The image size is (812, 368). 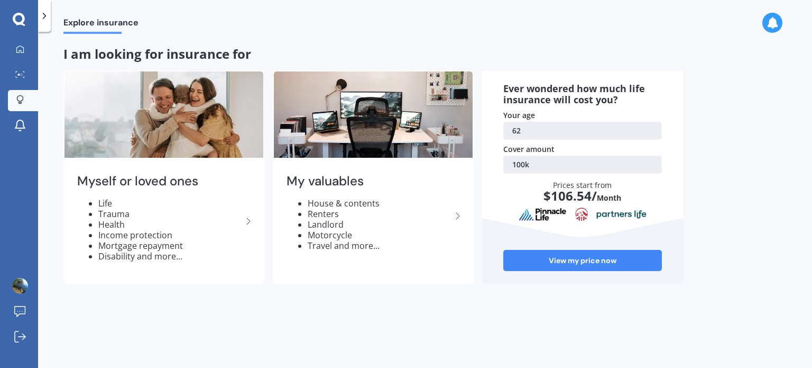 I want to click on li: Renters, so click(x=380, y=214).